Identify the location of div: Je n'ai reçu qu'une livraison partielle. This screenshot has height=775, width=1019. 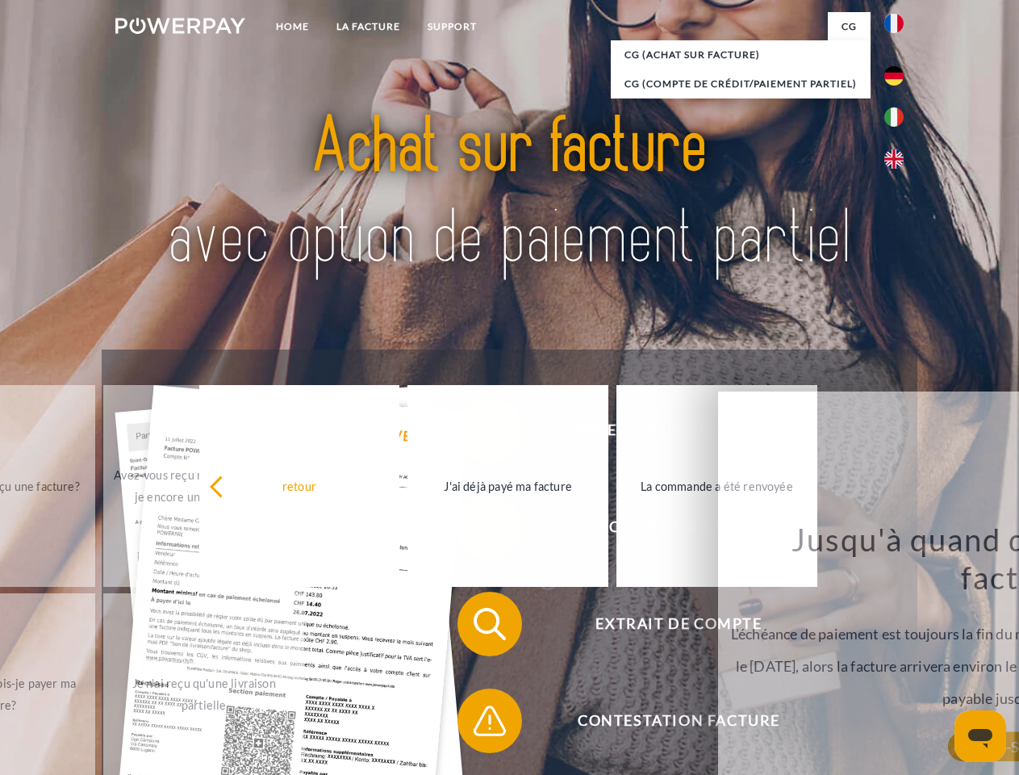
(203, 694).